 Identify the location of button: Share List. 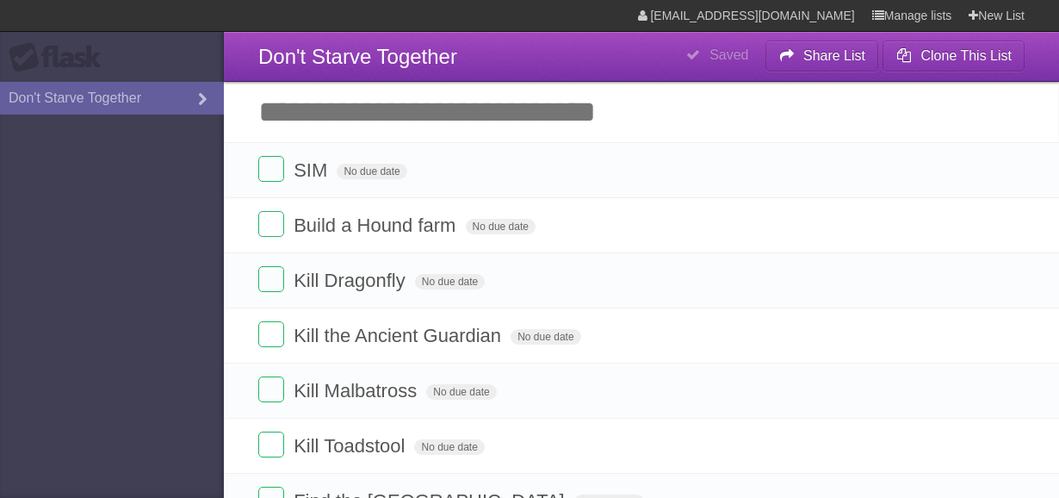
(823, 56).